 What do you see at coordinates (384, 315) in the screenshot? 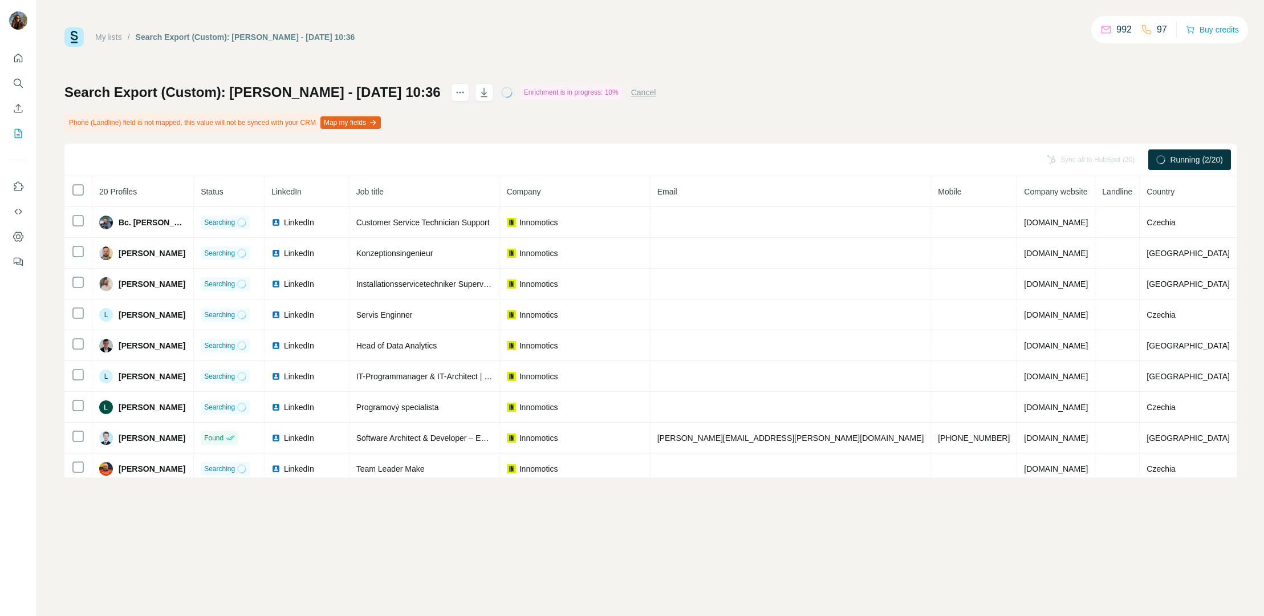
I see `span: Servis Enginner` at bounding box center [384, 315].